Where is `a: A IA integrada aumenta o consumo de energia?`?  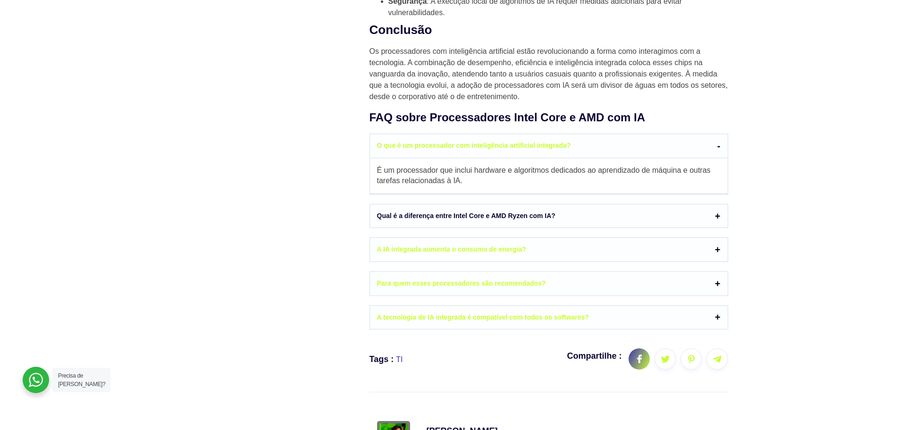 a: A IA integrada aumenta o consumo de energia? is located at coordinates (549, 250).